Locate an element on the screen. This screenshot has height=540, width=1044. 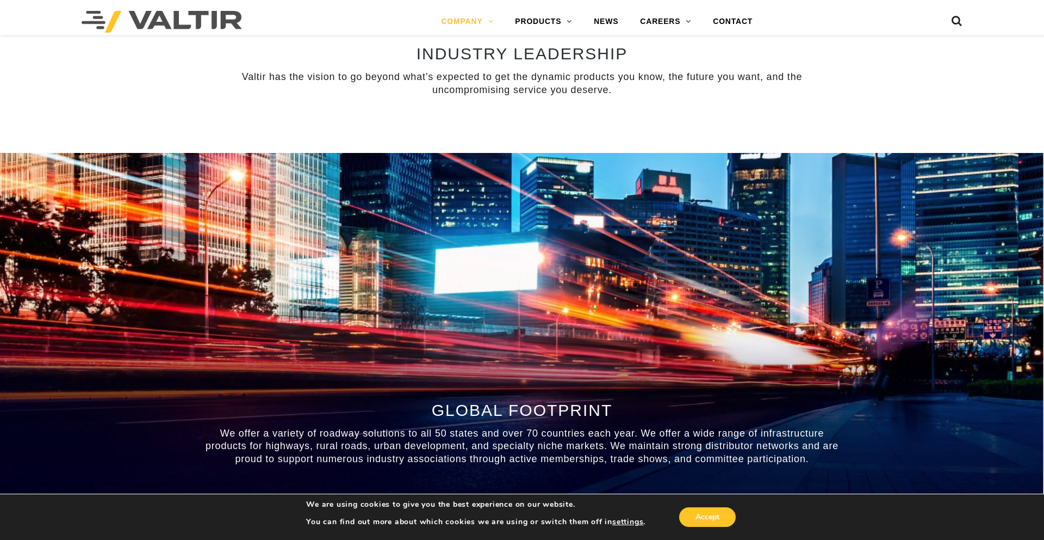
a: CONTACT is located at coordinates (733, 22).